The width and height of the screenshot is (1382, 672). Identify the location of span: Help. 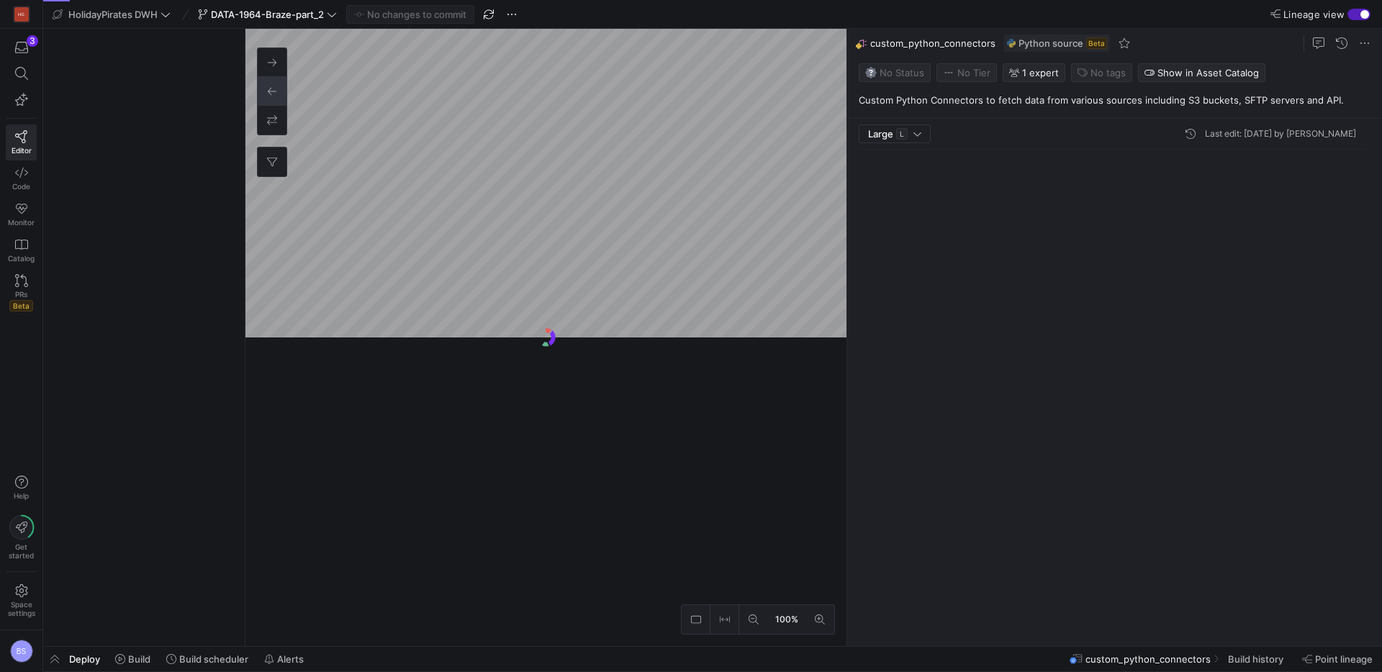
(21, 496).